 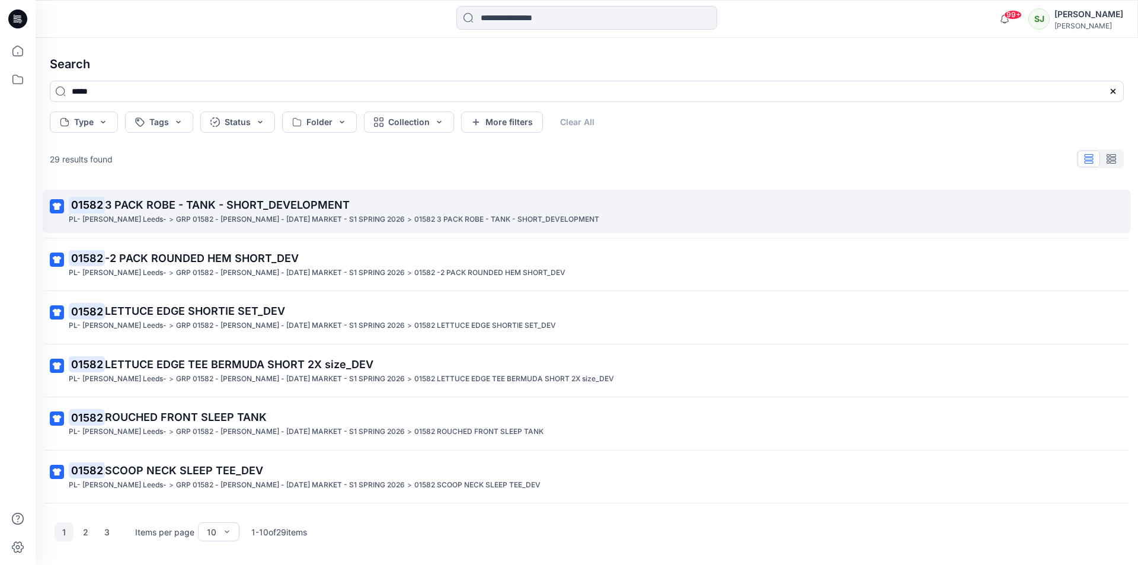 What do you see at coordinates (507, 219) in the screenshot?
I see `p: 01582 3 PACK ROBE - TANK - SHORT_DEVELOPMENT` at bounding box center [507, 219].